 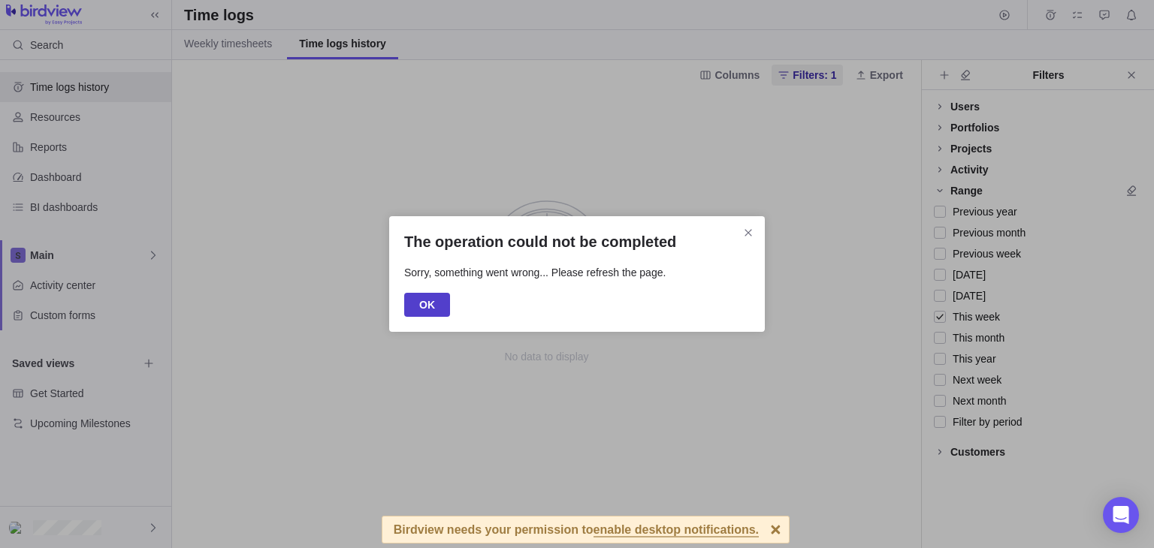 I want to click on div: The operation could not be completed, so click(x=577, y=273).